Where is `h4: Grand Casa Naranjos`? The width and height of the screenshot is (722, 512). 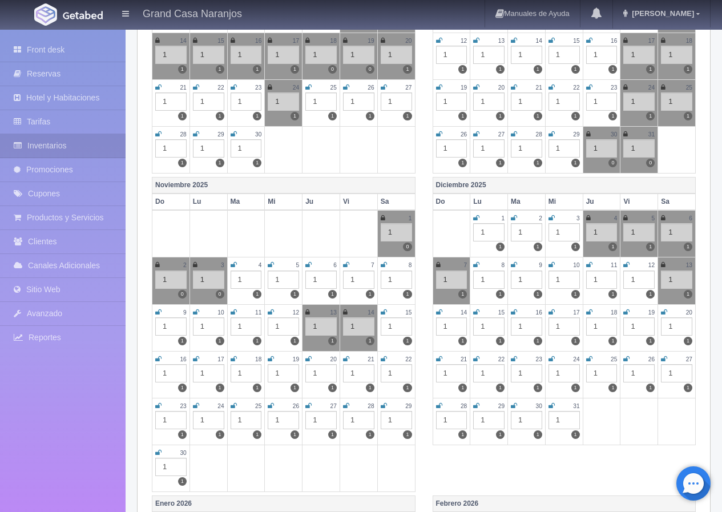
h4: Grand Casa Naranjos is located at coordinates (192, 13).